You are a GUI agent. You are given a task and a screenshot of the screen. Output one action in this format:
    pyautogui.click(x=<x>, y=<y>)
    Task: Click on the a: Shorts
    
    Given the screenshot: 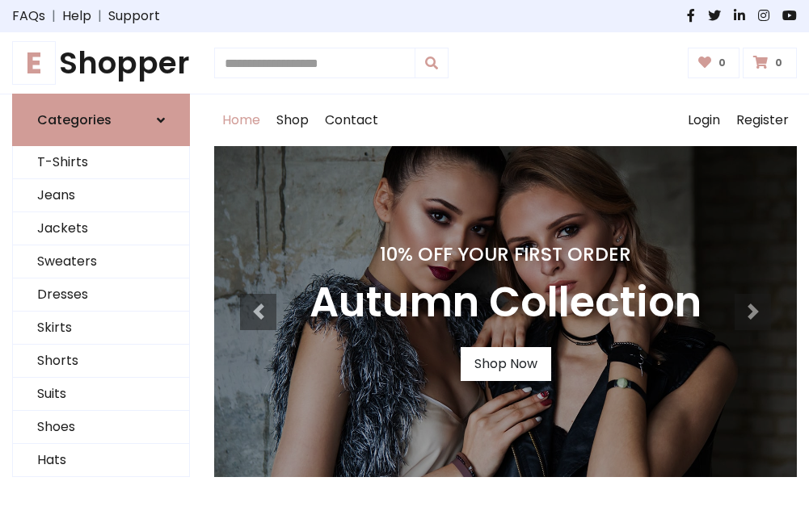 What is the action you would take?
    pyautogui.click(x=101, y=361)
    